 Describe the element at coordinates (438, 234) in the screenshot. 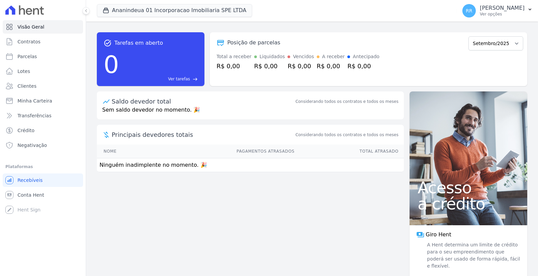

I see `span: Giro Hent` at that location.